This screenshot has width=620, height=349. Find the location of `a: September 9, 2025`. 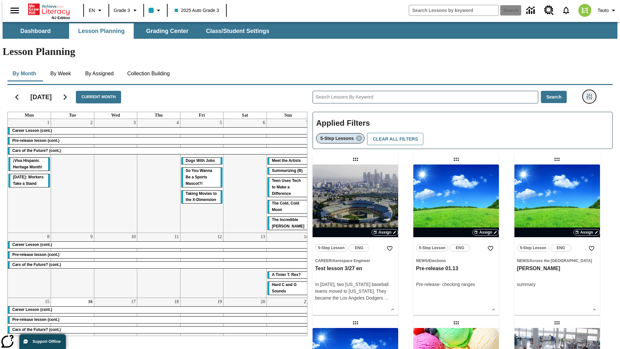

a: September 9, 2025 is located at coordinates (91, 237).